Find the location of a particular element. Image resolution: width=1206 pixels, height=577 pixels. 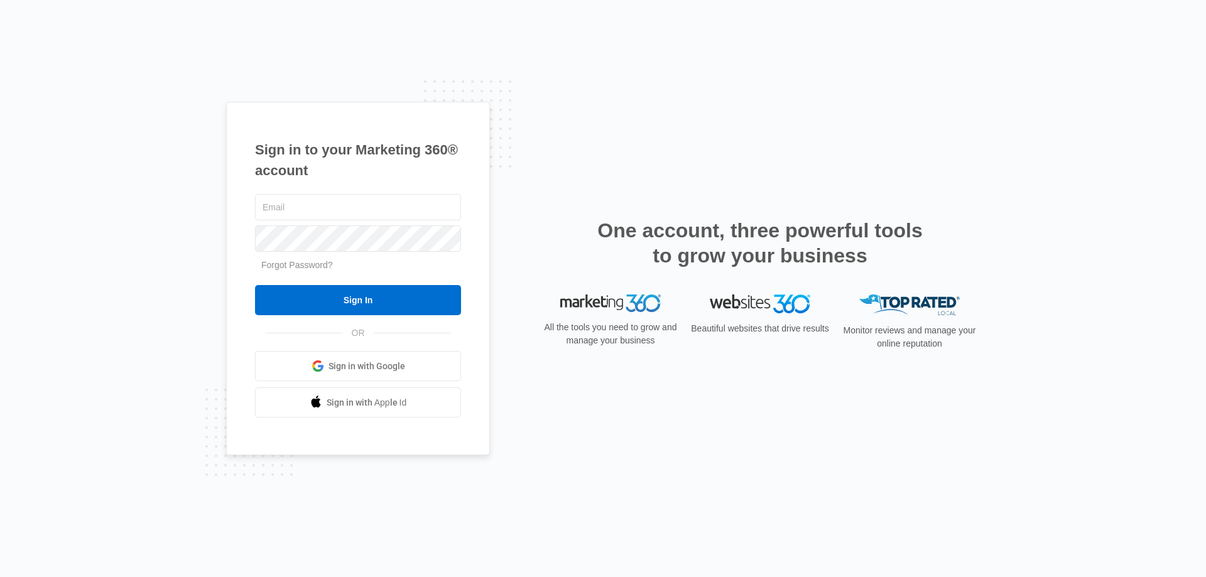

a: Forgot Password? is located at coordinates (297, 265).